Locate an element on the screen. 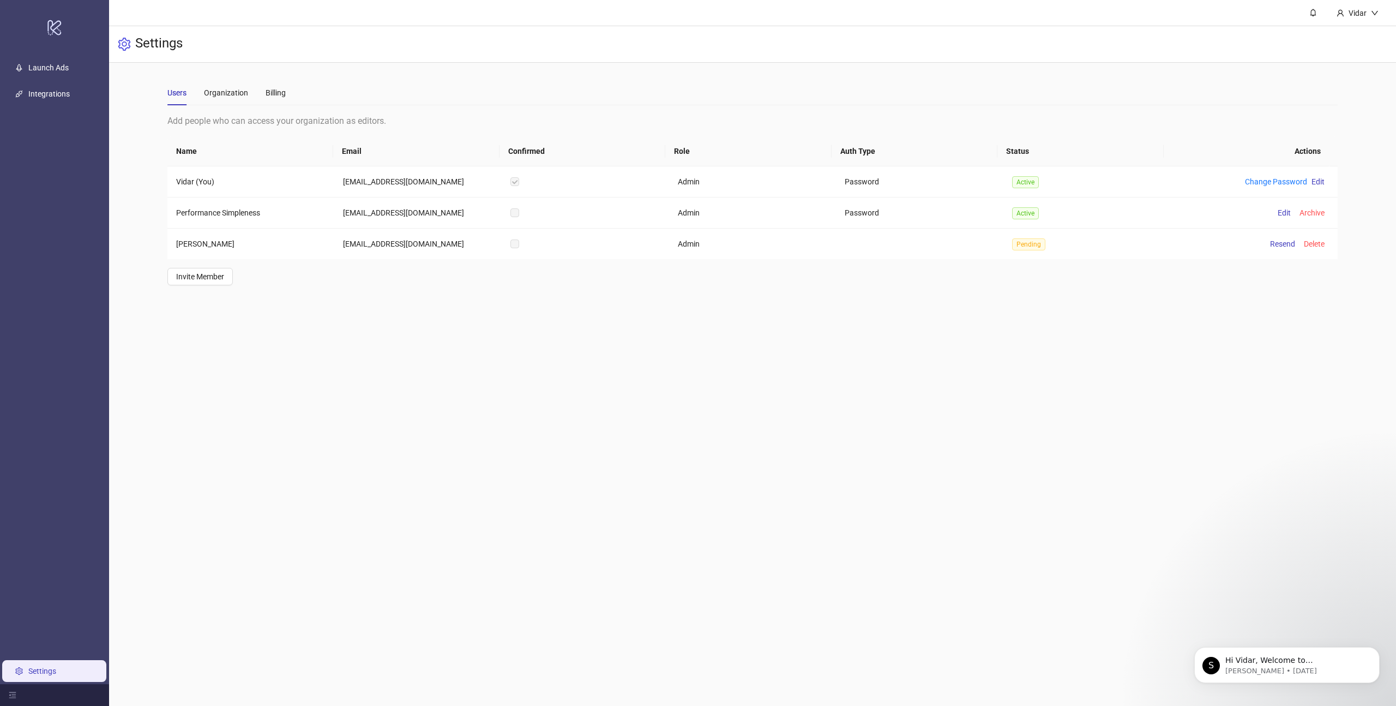 The width and height of the screenshot is (1396, 706). h3: Settings is located at coordinates (159, 44).